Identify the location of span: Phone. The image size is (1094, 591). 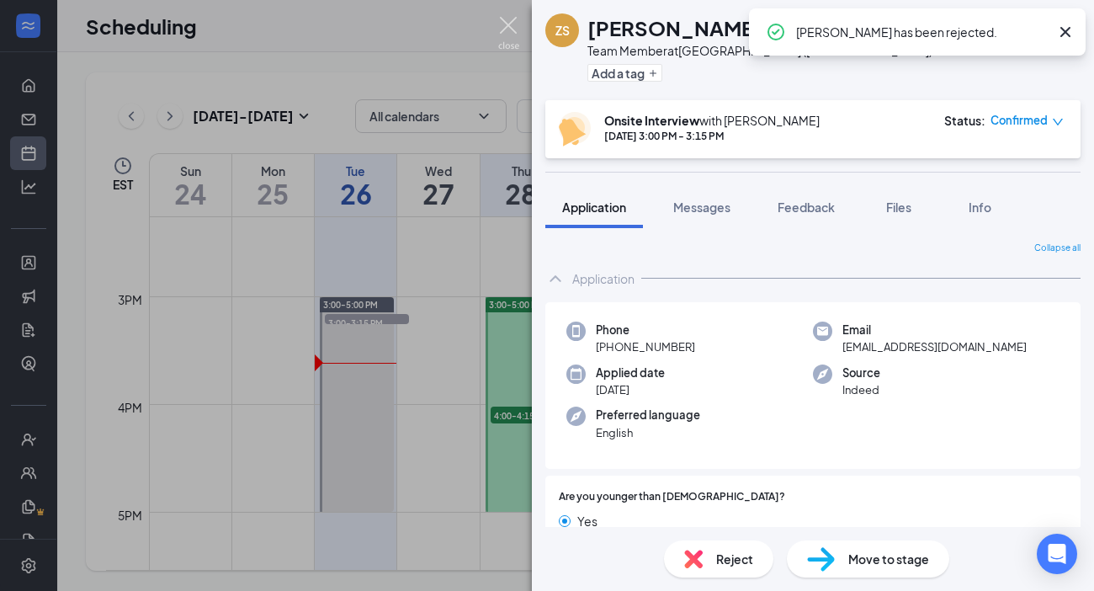
(646, 330).